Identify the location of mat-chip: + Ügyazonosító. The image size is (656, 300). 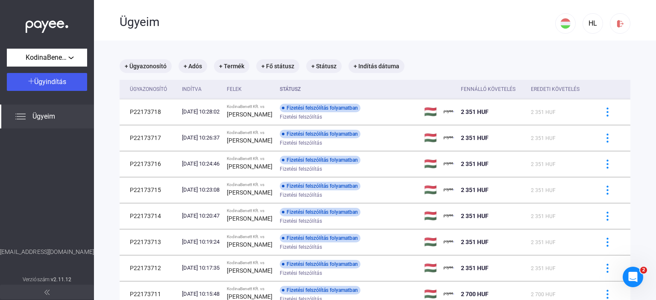
(146, 66).